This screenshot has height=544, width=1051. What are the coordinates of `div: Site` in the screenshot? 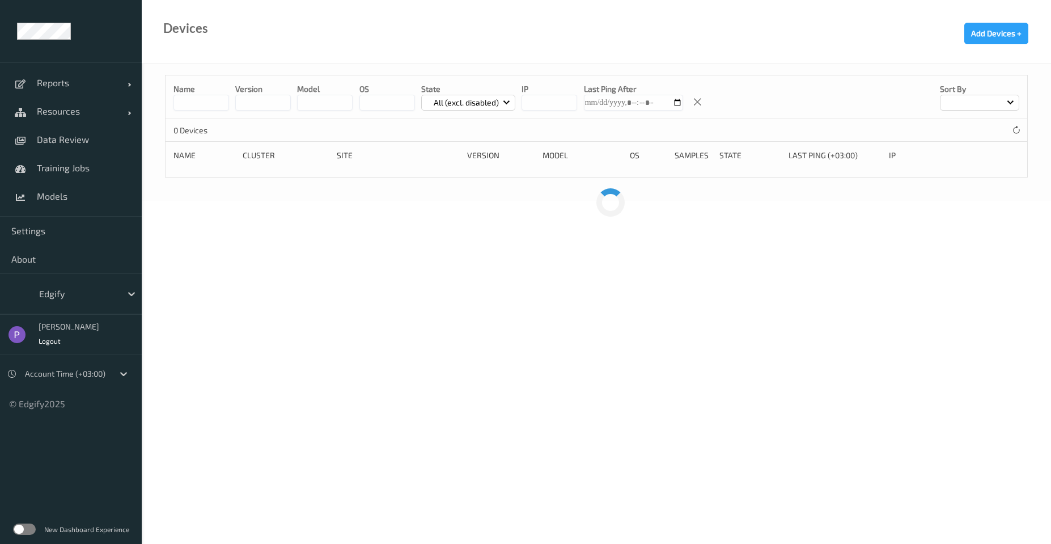 It's located at (398, 155).